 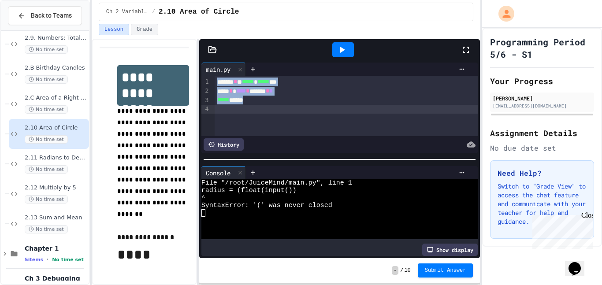 What do you see at coordinates (34, 260) in the screenshot?
I see `span: 5 items` at bounding box center [34, 260].